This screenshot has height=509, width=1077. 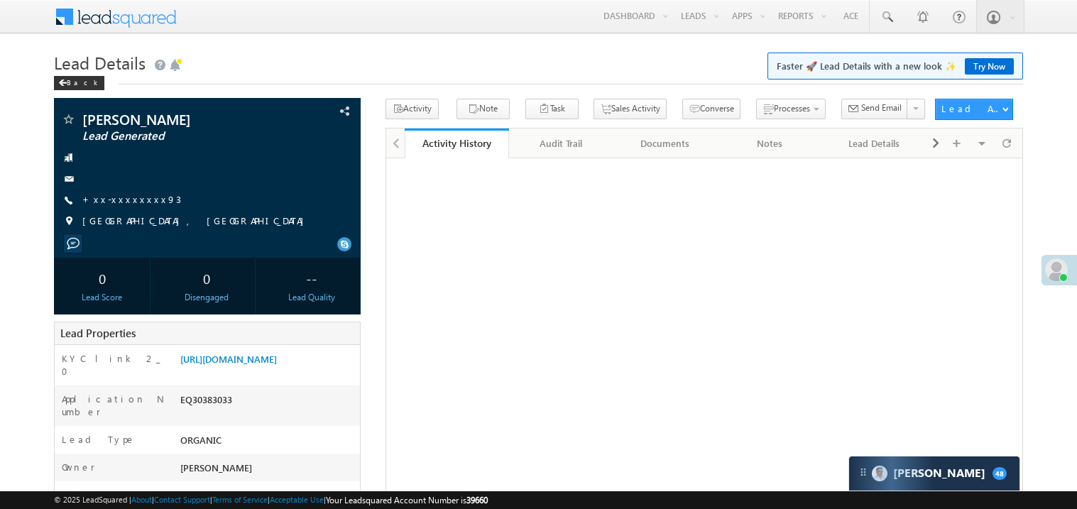 I want to click on div: Lead Details, so click(x=873, y=143).